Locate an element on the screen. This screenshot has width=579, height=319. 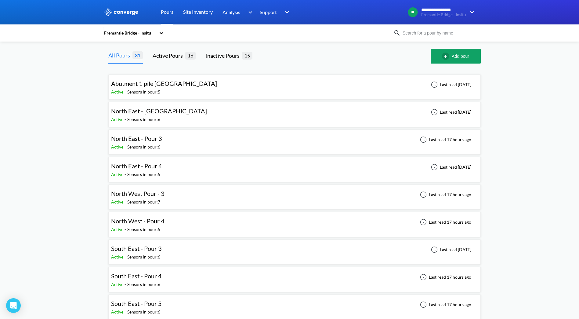
span: 15 is located at coordinates (247, 55).